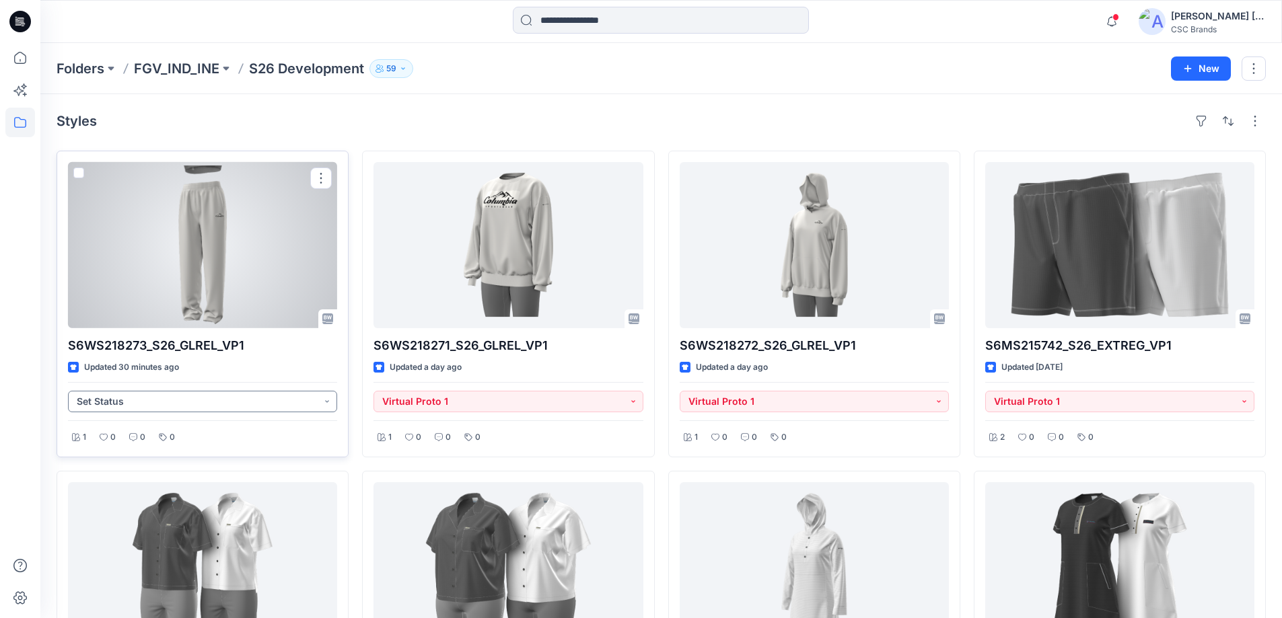  I want to click on button: New, so click(1200, 69).